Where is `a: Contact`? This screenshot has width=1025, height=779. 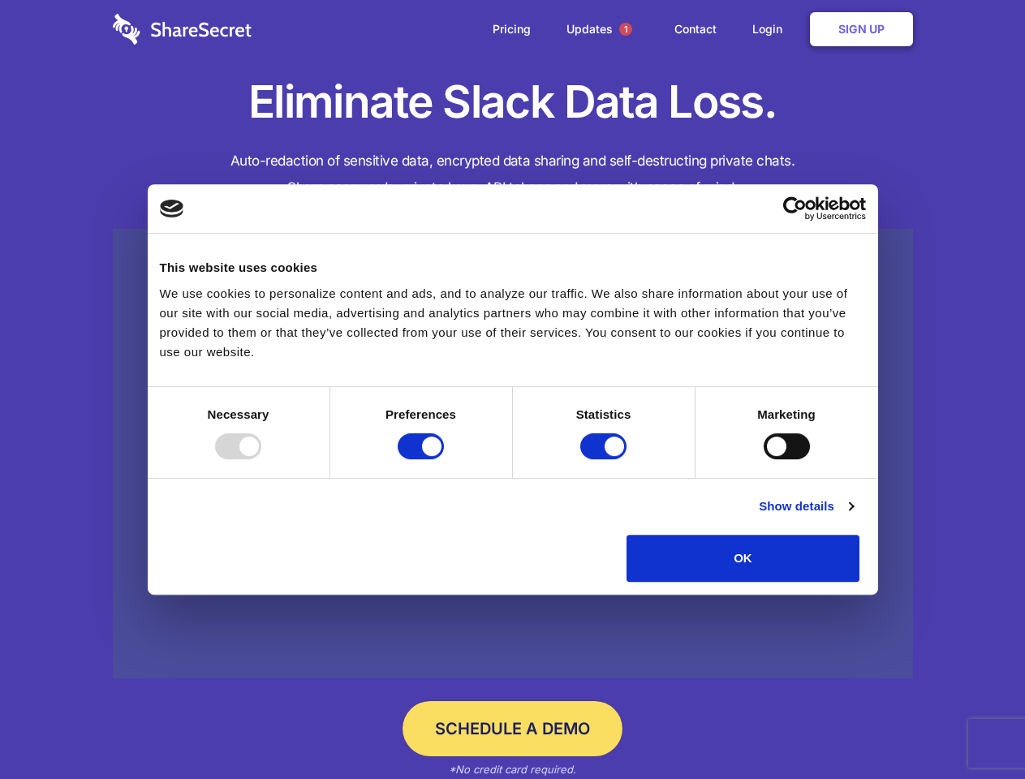 a: Contact is located at coordinates (696, 29).